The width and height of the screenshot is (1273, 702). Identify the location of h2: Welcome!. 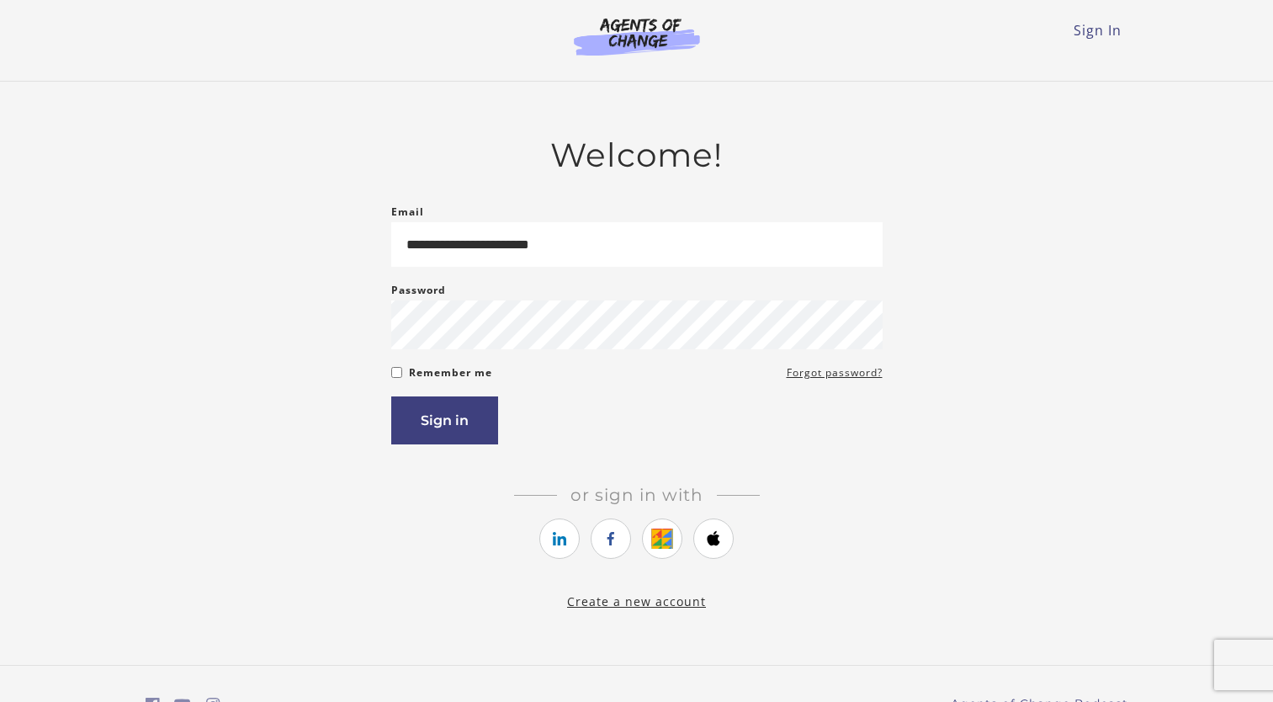
(637, 155).